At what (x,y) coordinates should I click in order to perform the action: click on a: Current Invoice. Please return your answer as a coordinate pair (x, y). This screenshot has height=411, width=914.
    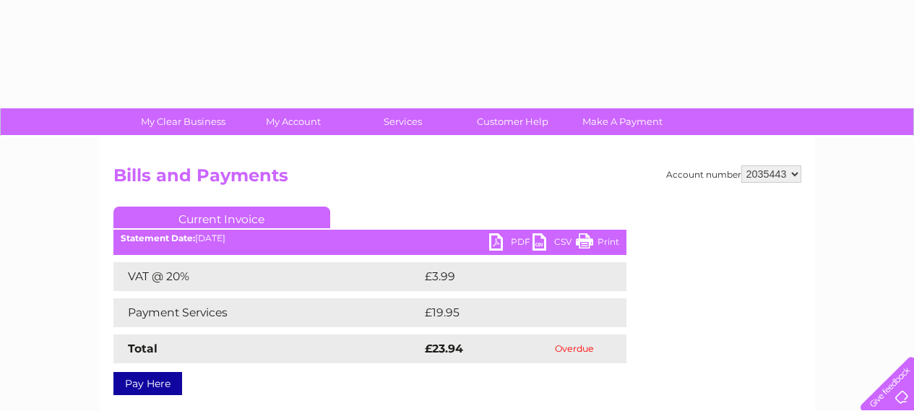
    Looking at the image, I should click on (222, 217).